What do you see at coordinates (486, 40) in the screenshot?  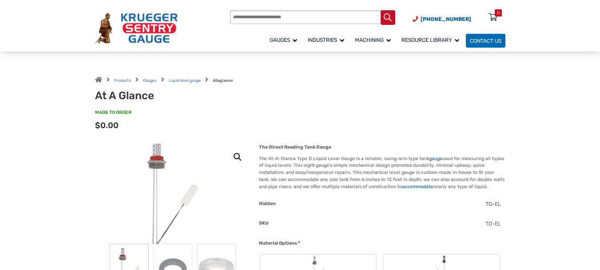 I see `a: Contact Us` at bounding box center [486, 40].